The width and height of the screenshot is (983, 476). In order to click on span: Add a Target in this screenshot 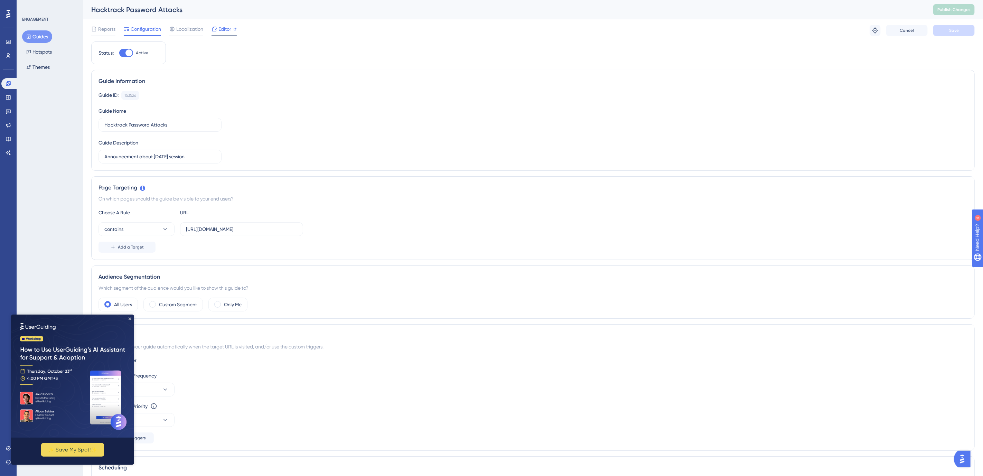, I will do `click(131, 247)`.